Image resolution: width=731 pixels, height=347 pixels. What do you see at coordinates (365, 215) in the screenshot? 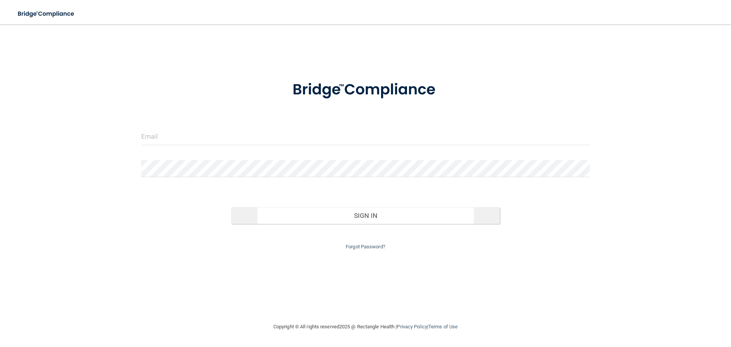
I see `button: Sign In` at bounding box center [365, 215].